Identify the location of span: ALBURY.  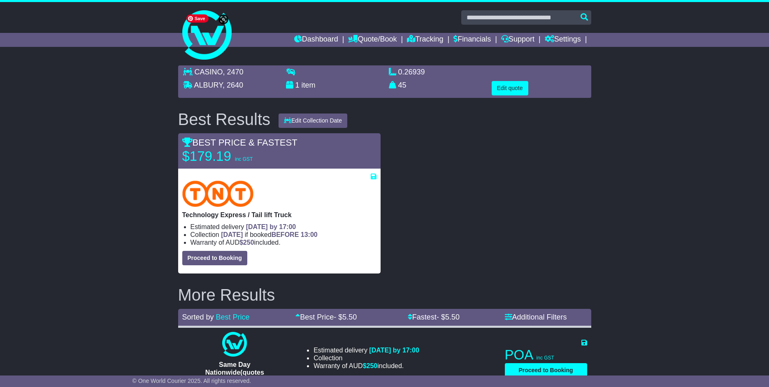
(208, 85).